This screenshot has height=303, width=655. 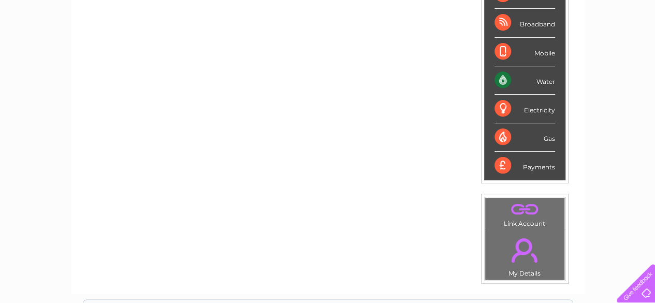 I want to click on a: Log out, so click(x=633, y=48).